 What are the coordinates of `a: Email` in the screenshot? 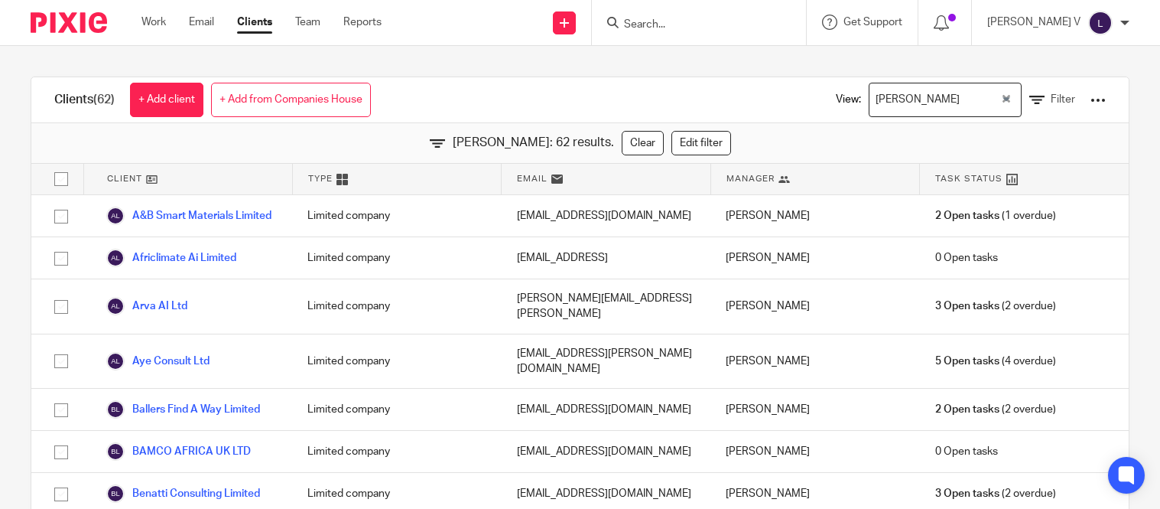 It's located at (201, 22).